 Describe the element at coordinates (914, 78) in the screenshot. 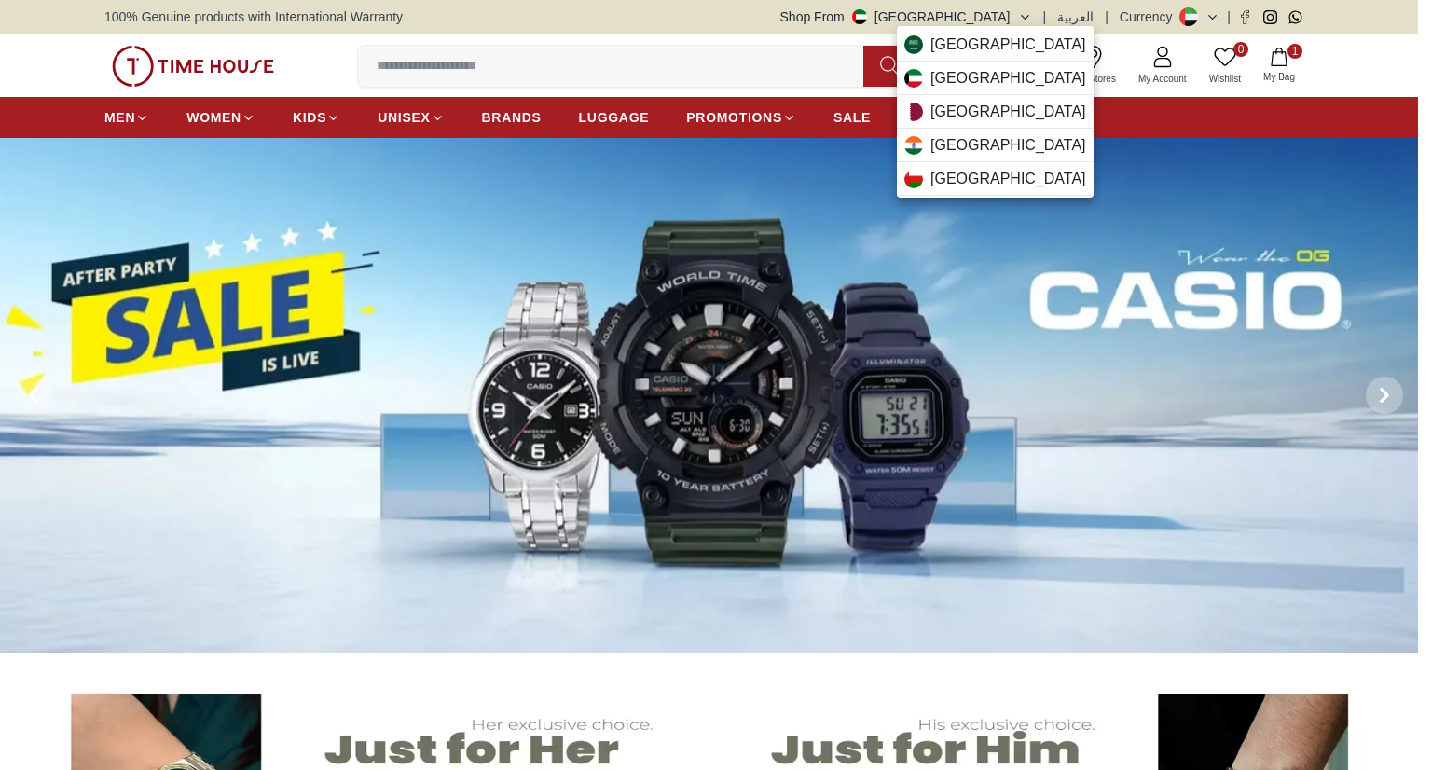

I see `img: Kuwait` at that location.